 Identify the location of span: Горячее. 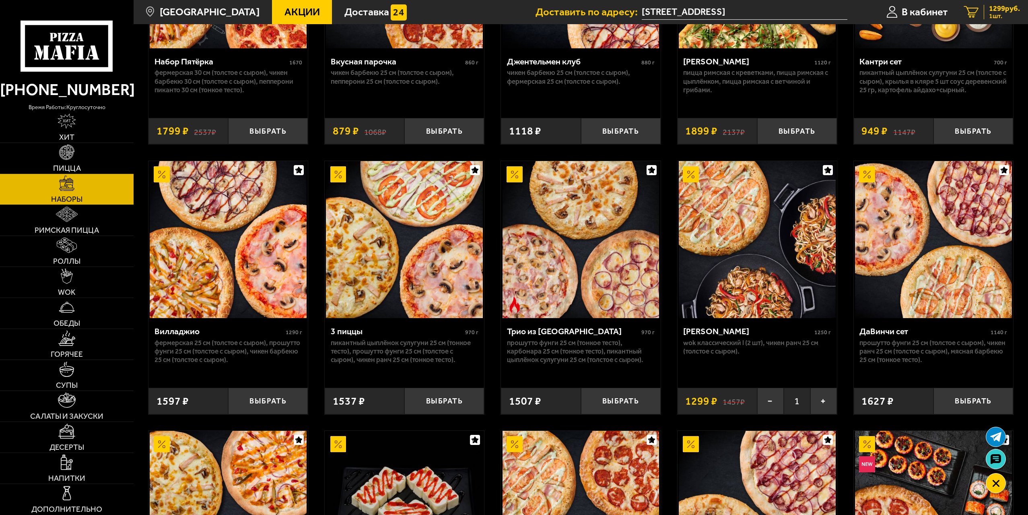
(67, 354).